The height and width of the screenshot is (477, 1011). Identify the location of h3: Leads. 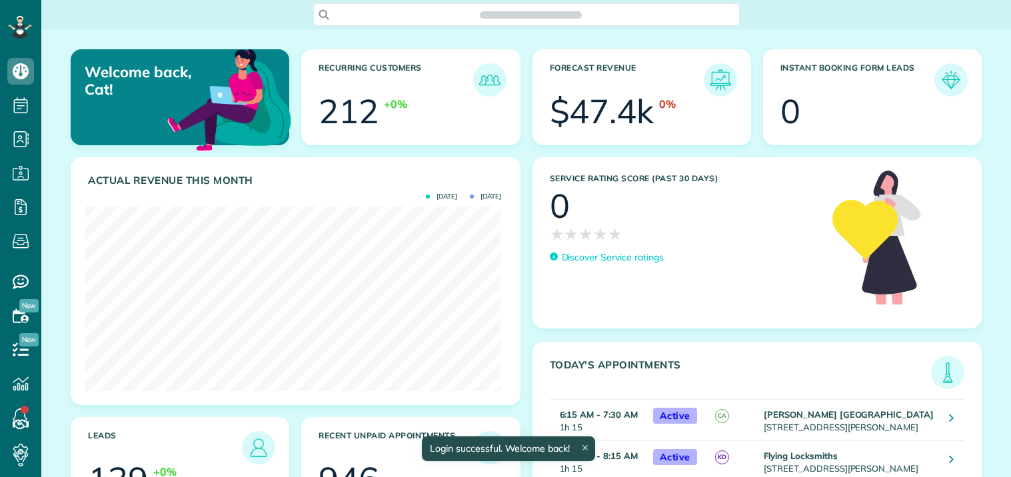
(165, 448).